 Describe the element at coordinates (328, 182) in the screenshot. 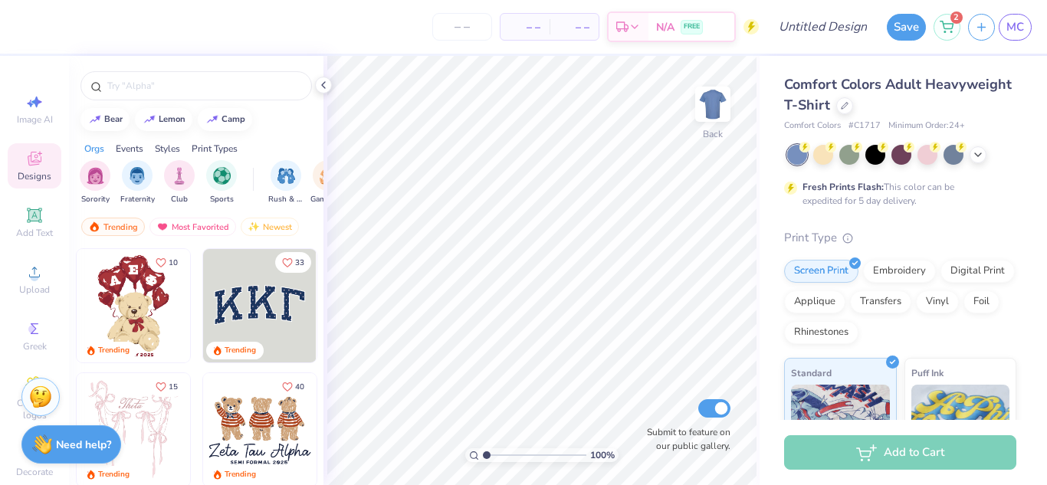

I see `div: filter for Game Day` at that location.